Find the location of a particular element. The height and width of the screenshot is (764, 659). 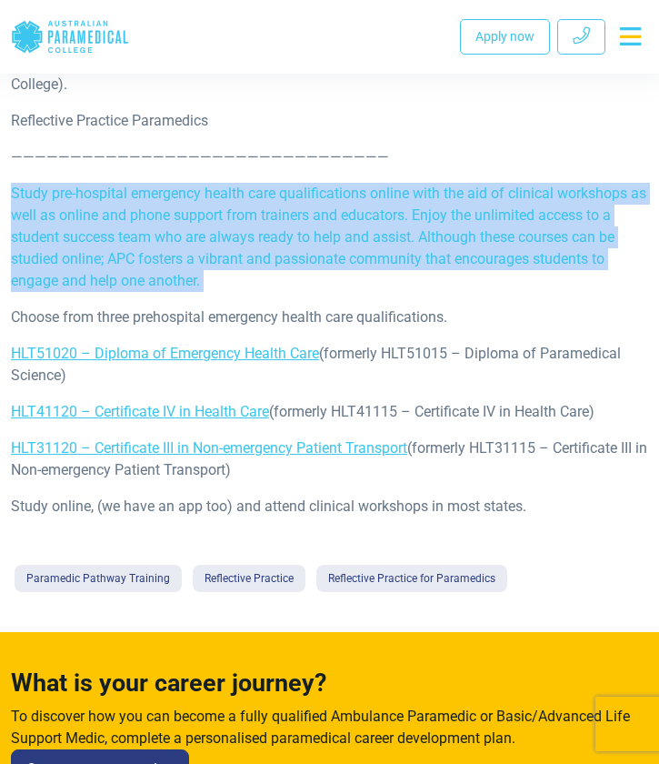

a: Apply now is located at coordinates (505, 36).